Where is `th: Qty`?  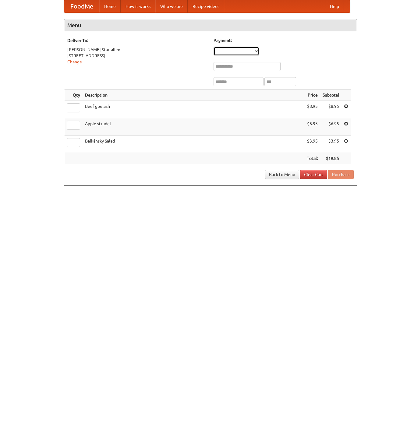 th: Qty is located at coordinates (73, 95).